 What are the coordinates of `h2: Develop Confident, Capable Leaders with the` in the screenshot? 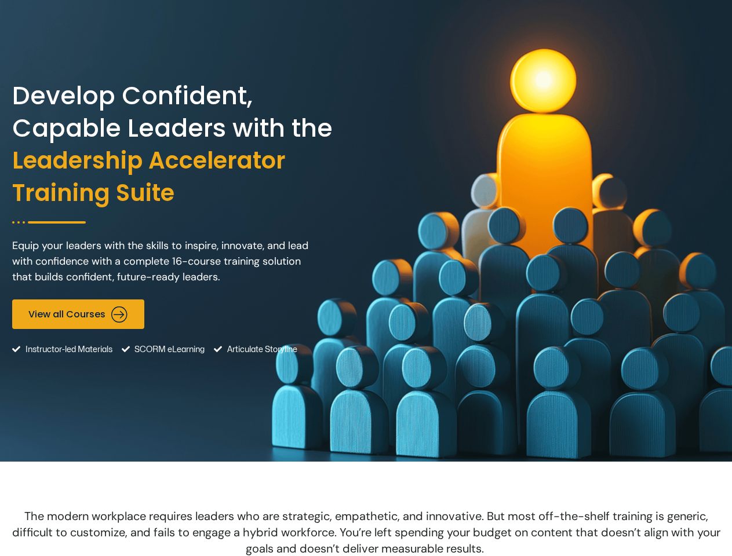 It's located at (188, 145).